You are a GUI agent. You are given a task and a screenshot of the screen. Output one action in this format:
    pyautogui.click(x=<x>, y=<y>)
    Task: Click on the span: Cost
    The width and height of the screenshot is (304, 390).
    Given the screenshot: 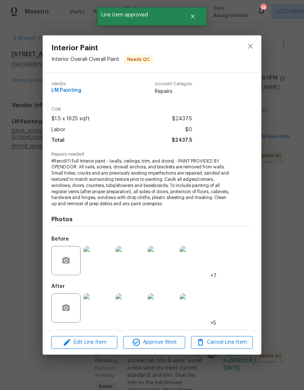 What is the action you would take?
    pyautogui.click(x=122, y=109)
    